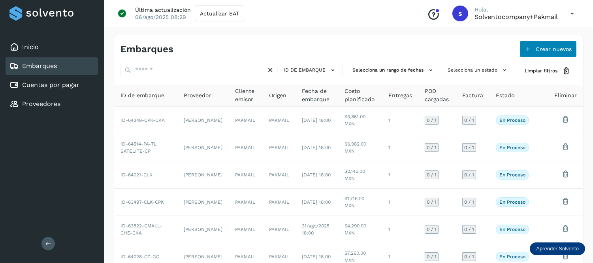 The width and height of the screenshot is (593, 263). What do you see at coordinates (557, 248) in the screenshot?
I see `div: Aprender Solvento` at bounding box center [557, 248].